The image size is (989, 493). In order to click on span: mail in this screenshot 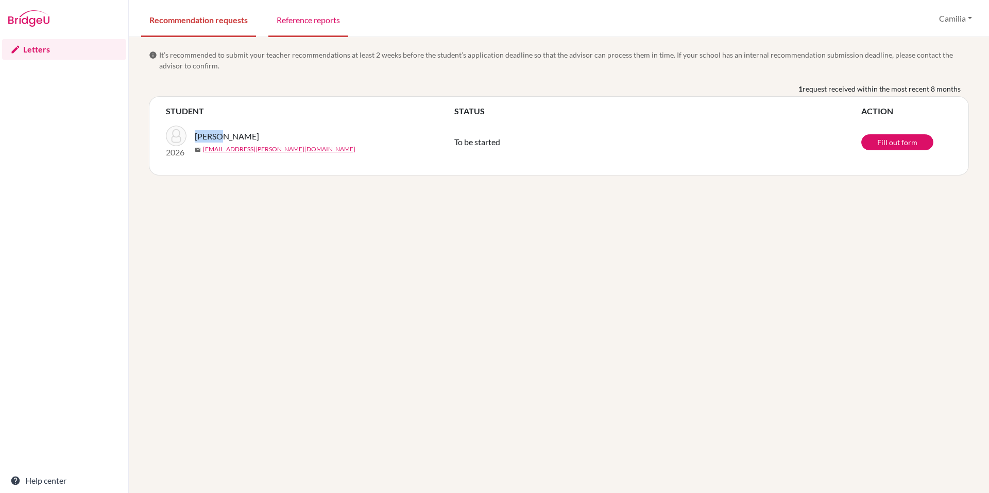, I will do `click(198, 150)`.